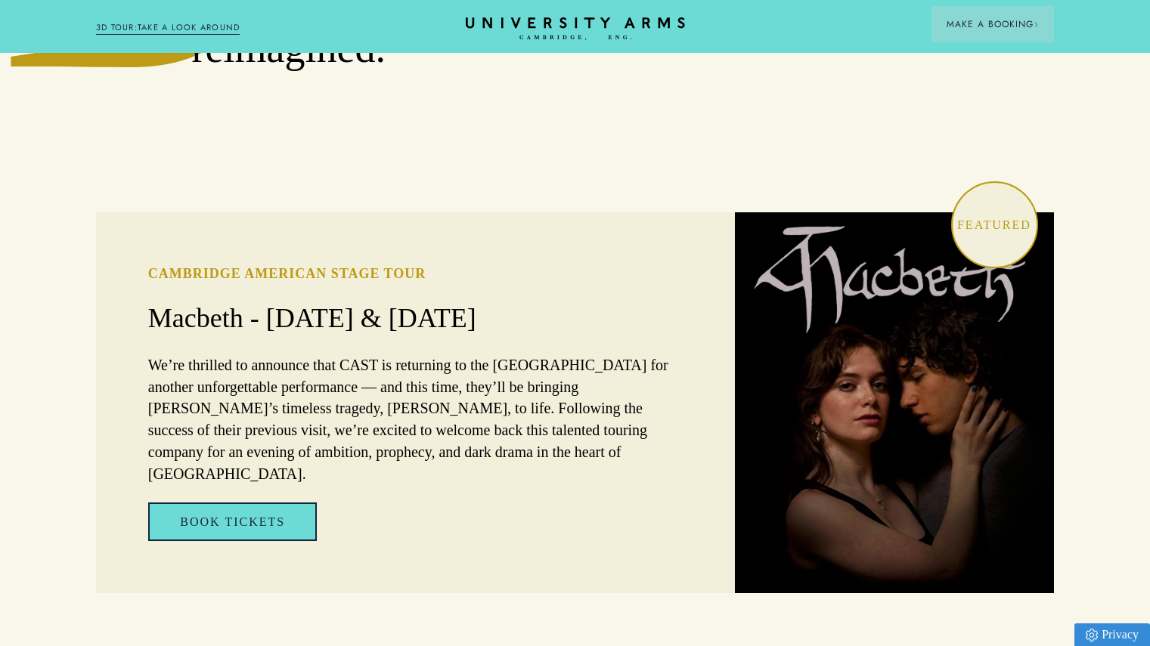  What do you see at coordinates (993, 24) in the screenshot?
I see `button: Make a BookingArrow icon` at bounding box center [993, 24].